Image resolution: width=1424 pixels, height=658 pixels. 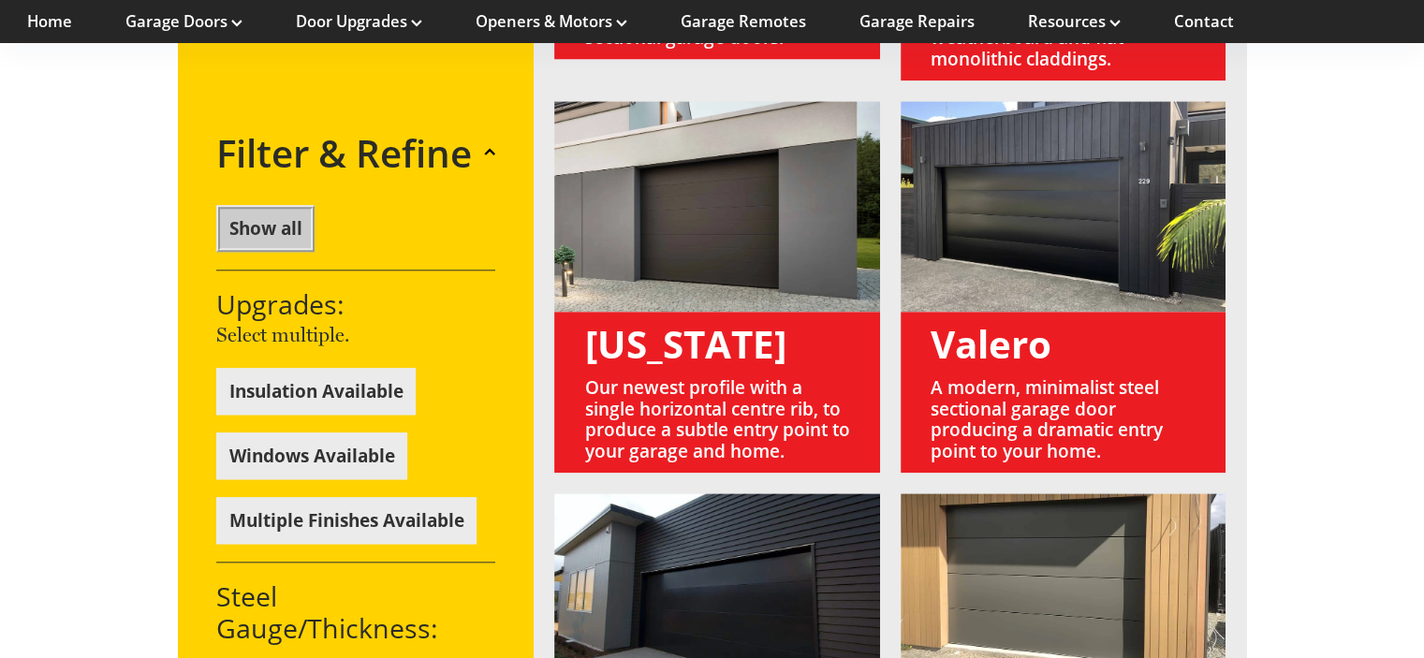 I want to click on a: Garage Remotes, so click(x=743, y=22).